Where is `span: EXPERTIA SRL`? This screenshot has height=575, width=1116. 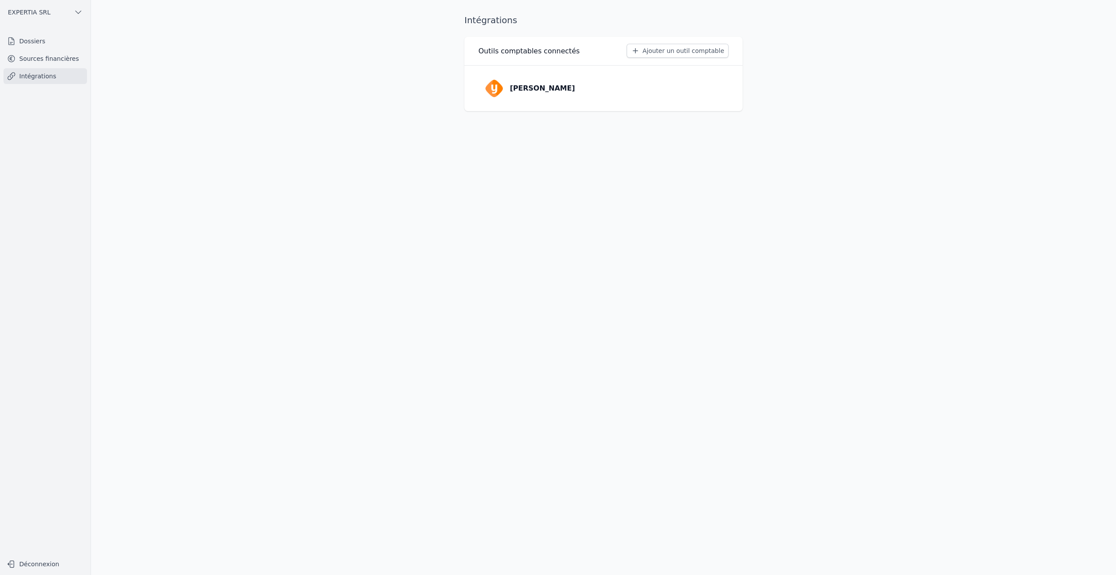
span: EXPERTIA SRL is located at coordinates (29, 12).